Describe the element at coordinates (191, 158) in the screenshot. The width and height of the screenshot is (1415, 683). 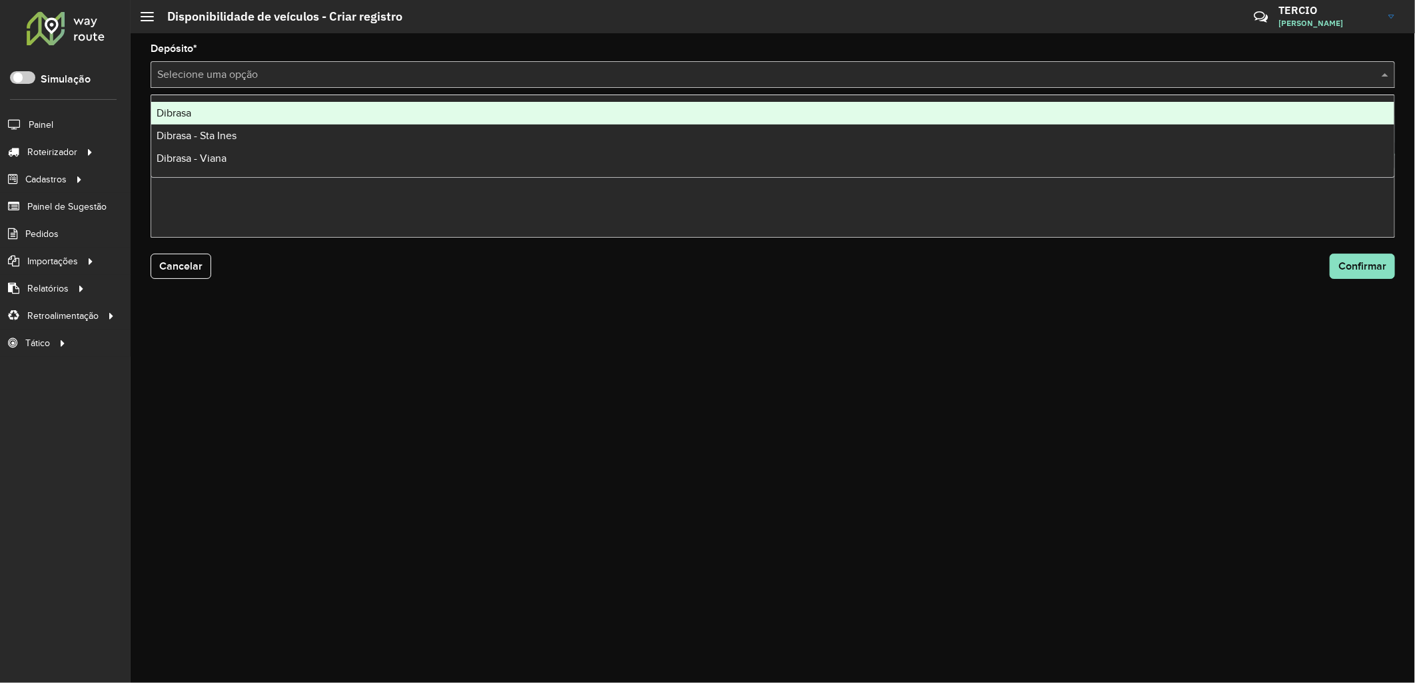
I see `span: Dibrasa - Viana` at that location.